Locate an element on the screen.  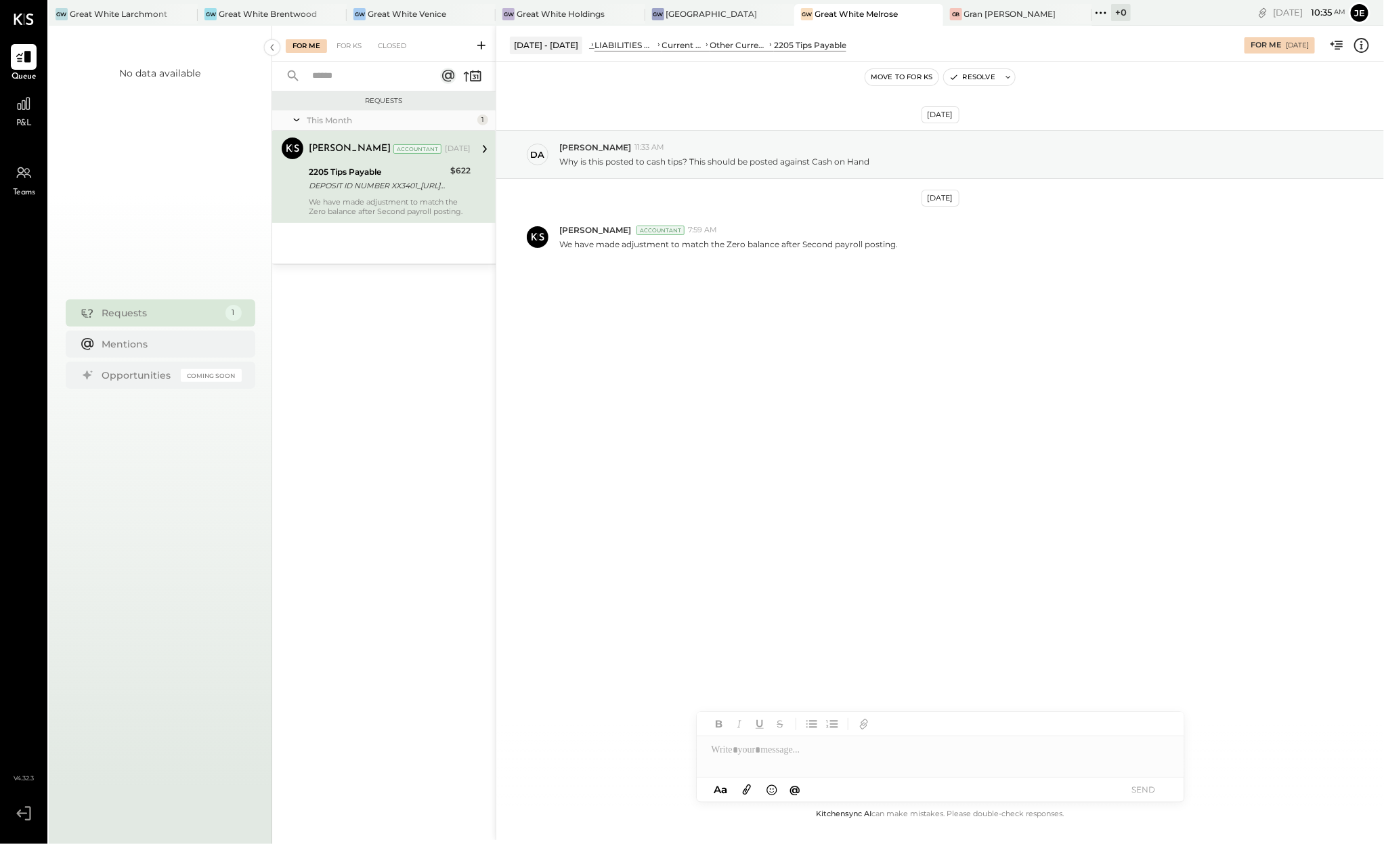
button: Bold is located at coordinates (719, 724).